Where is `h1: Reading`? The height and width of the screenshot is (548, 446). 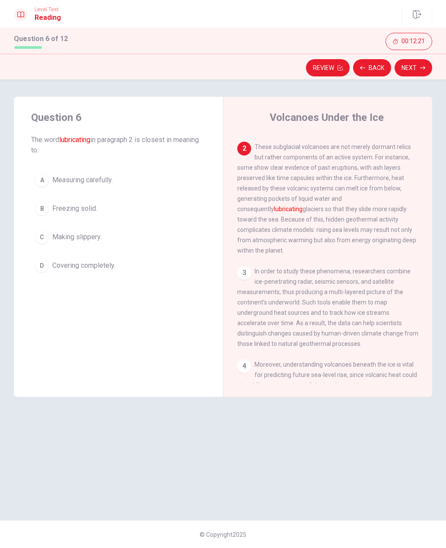 h1: Reading is located at coordinates (47, 18).